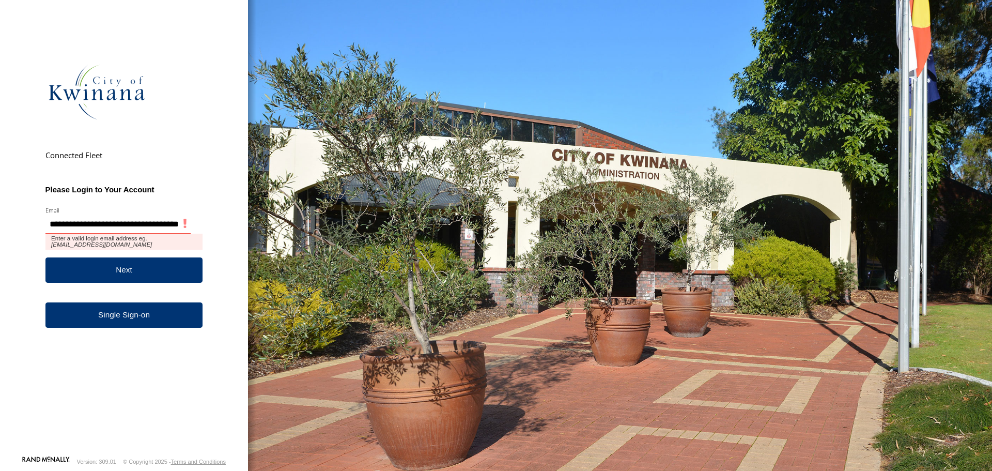 The image size is (992, 471). I want to click on a: Terms and Conditions, so click(198, 461).